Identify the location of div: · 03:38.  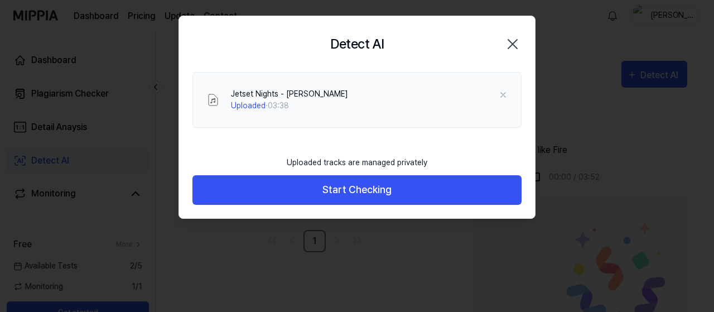
(290, 105).